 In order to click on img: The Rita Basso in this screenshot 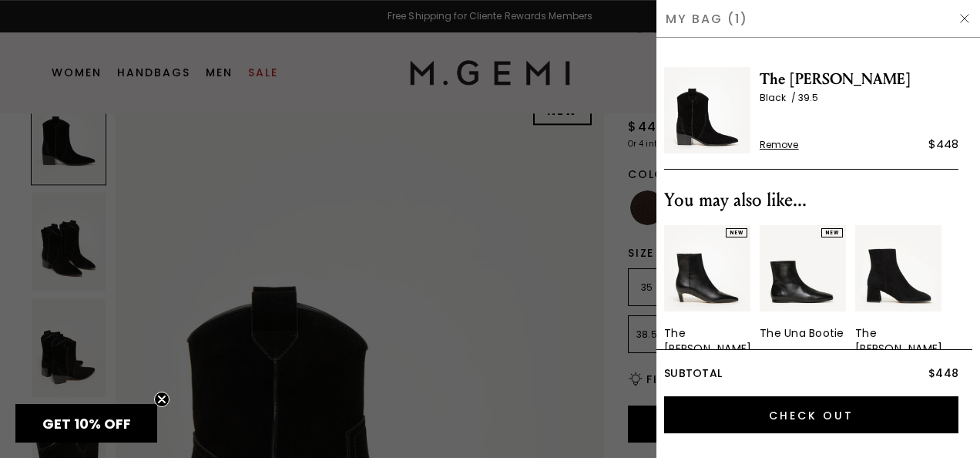, I will do `click(707, 110)`.